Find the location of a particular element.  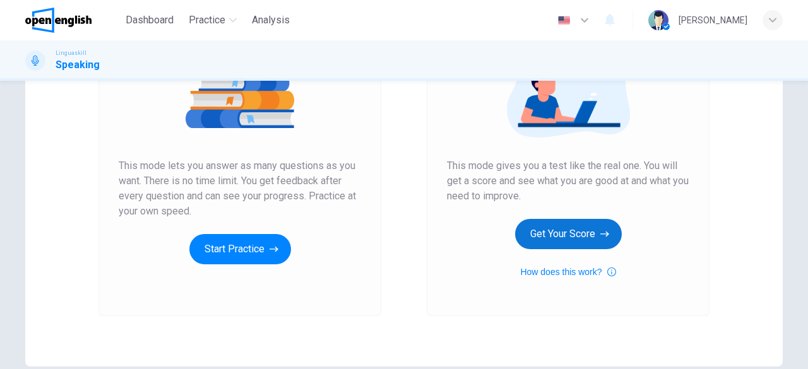

button: How does this work? is located at coordinates (568, 272).